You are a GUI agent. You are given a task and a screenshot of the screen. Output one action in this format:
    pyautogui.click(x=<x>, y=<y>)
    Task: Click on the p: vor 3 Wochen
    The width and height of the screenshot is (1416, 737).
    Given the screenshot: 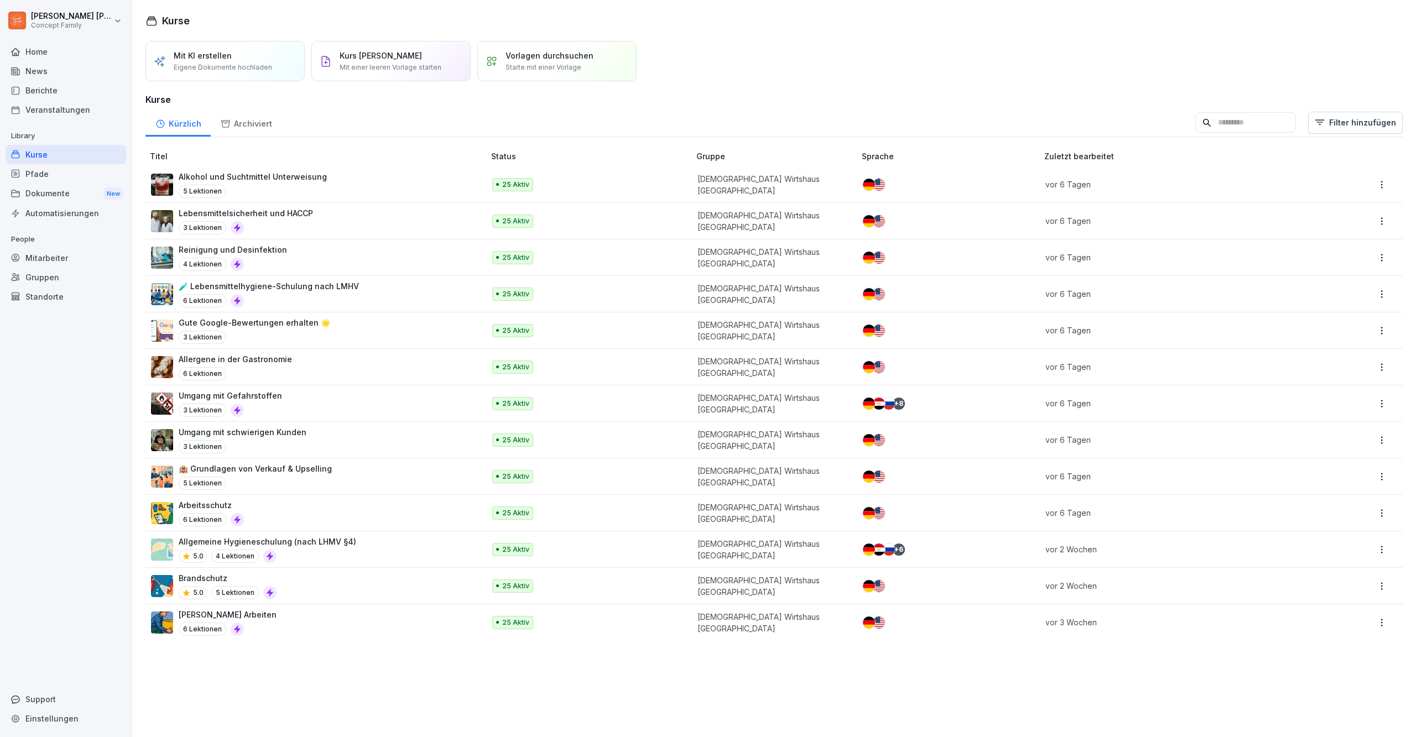 What is the action you would take?
    pyautogui.click(x=1172, y=622)
    